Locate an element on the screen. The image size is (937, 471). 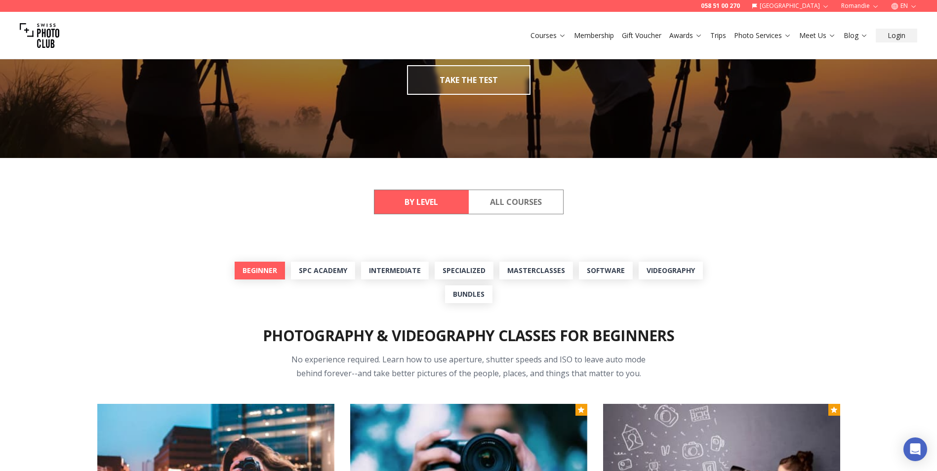
button: Photo Services is located at coordinates (762, 36).